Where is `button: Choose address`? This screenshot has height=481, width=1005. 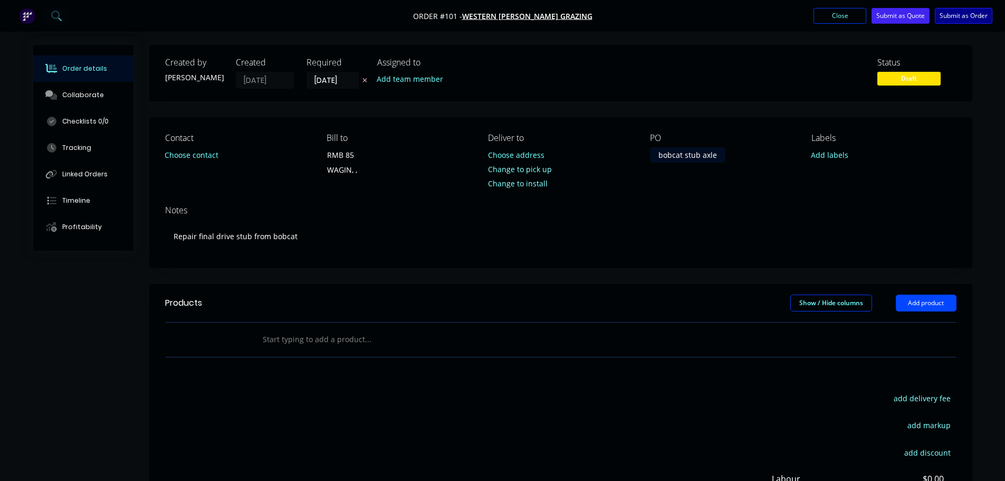 button: Choose address is located at coordinates (516, 154).